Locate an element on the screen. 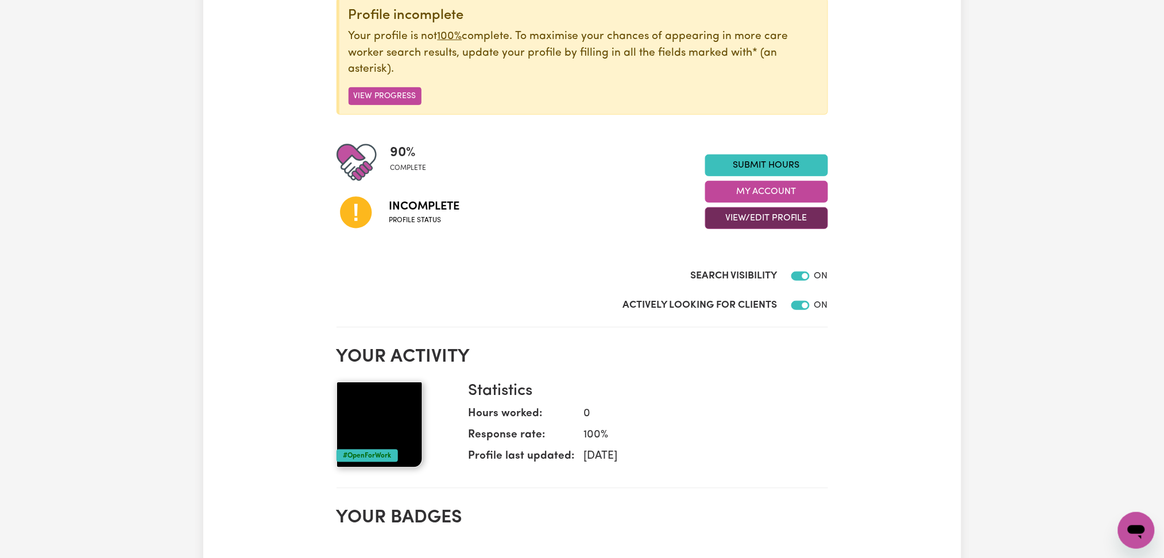 The image size is (1164, 558). button: View/Edit Profile is located at coordinates (766, 218).